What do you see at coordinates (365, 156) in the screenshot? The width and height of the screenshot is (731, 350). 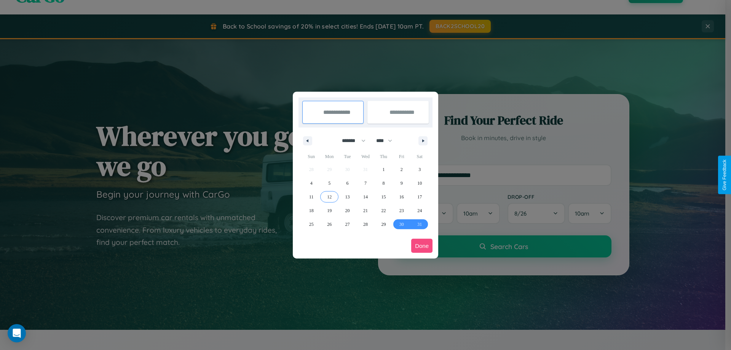 I see `span: Wed` at bounding box center [365, 156].